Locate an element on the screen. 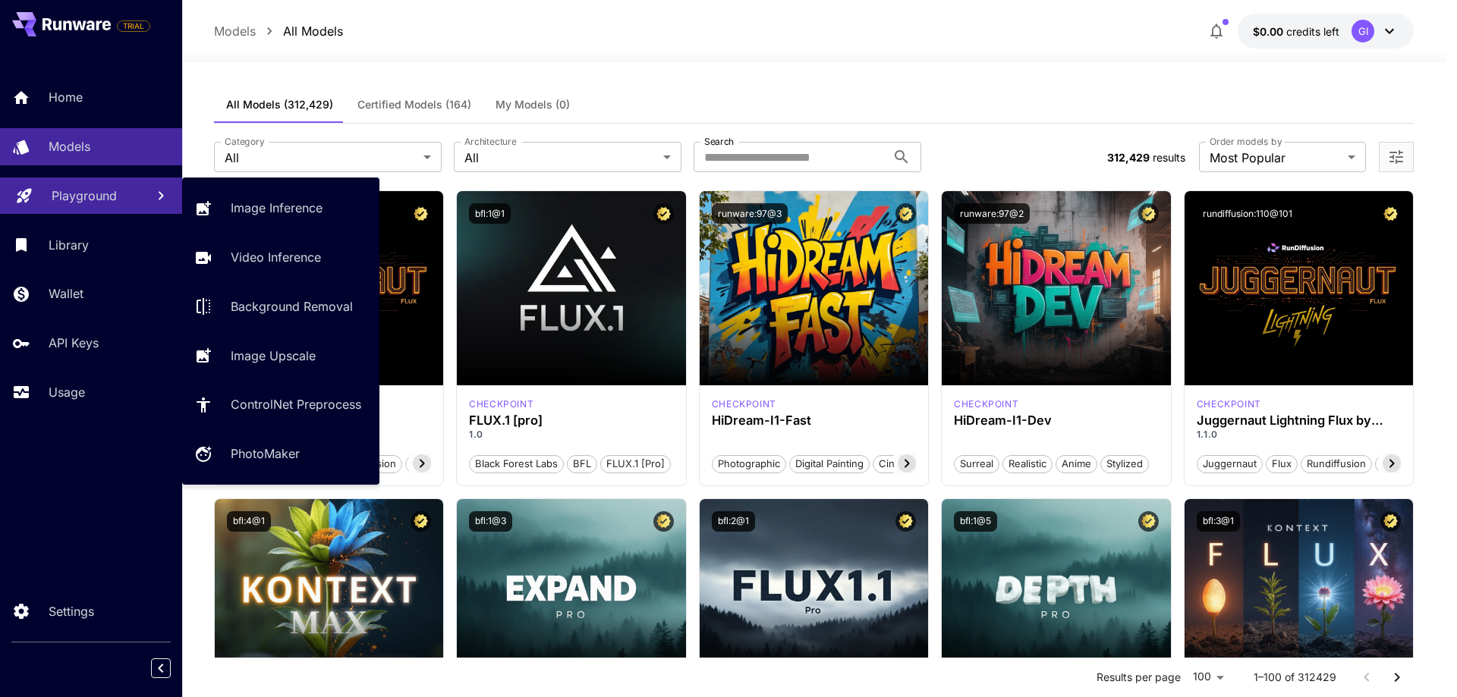  span: Realistic is located at coordinates (1027, 464).